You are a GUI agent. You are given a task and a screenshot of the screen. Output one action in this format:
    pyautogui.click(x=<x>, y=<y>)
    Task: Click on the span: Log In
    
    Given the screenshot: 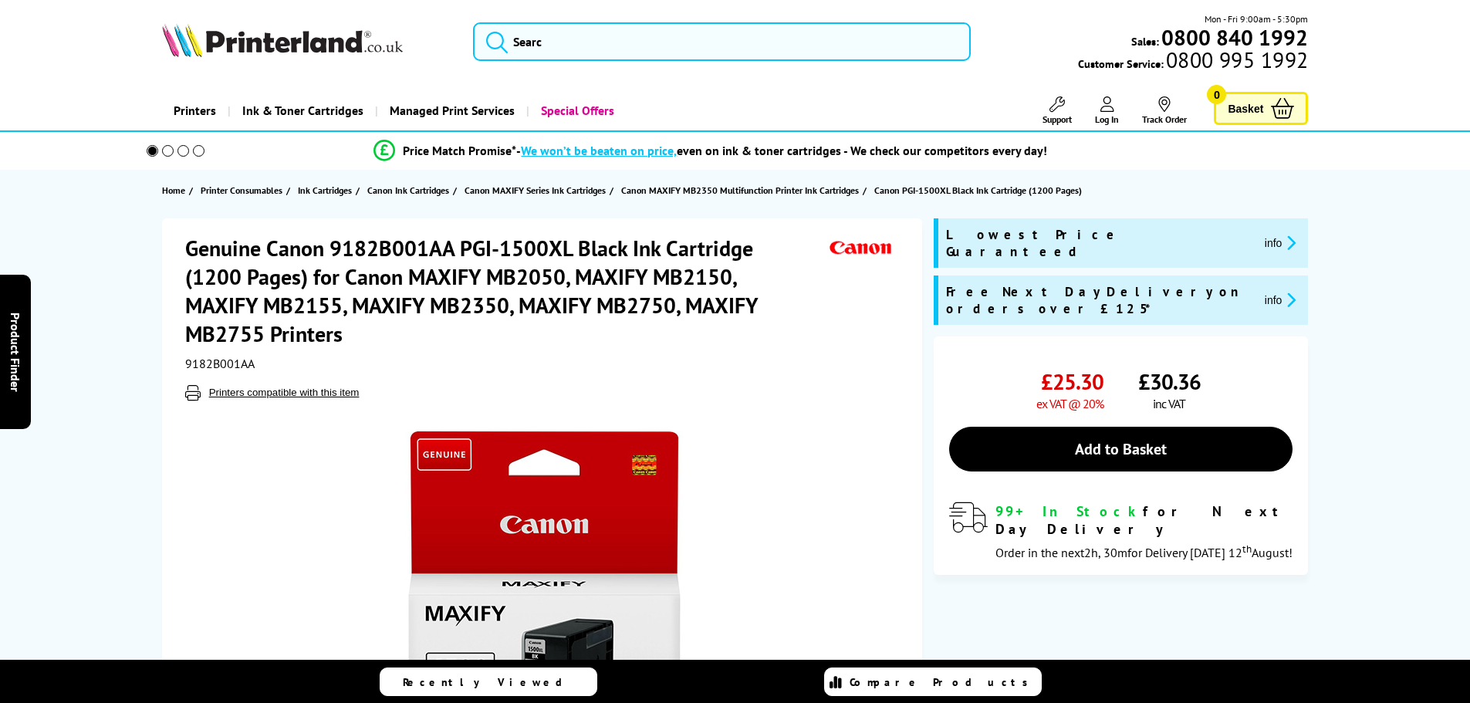 What is the action you would take?
    pyautogui.click(x=1107, y=119)
    